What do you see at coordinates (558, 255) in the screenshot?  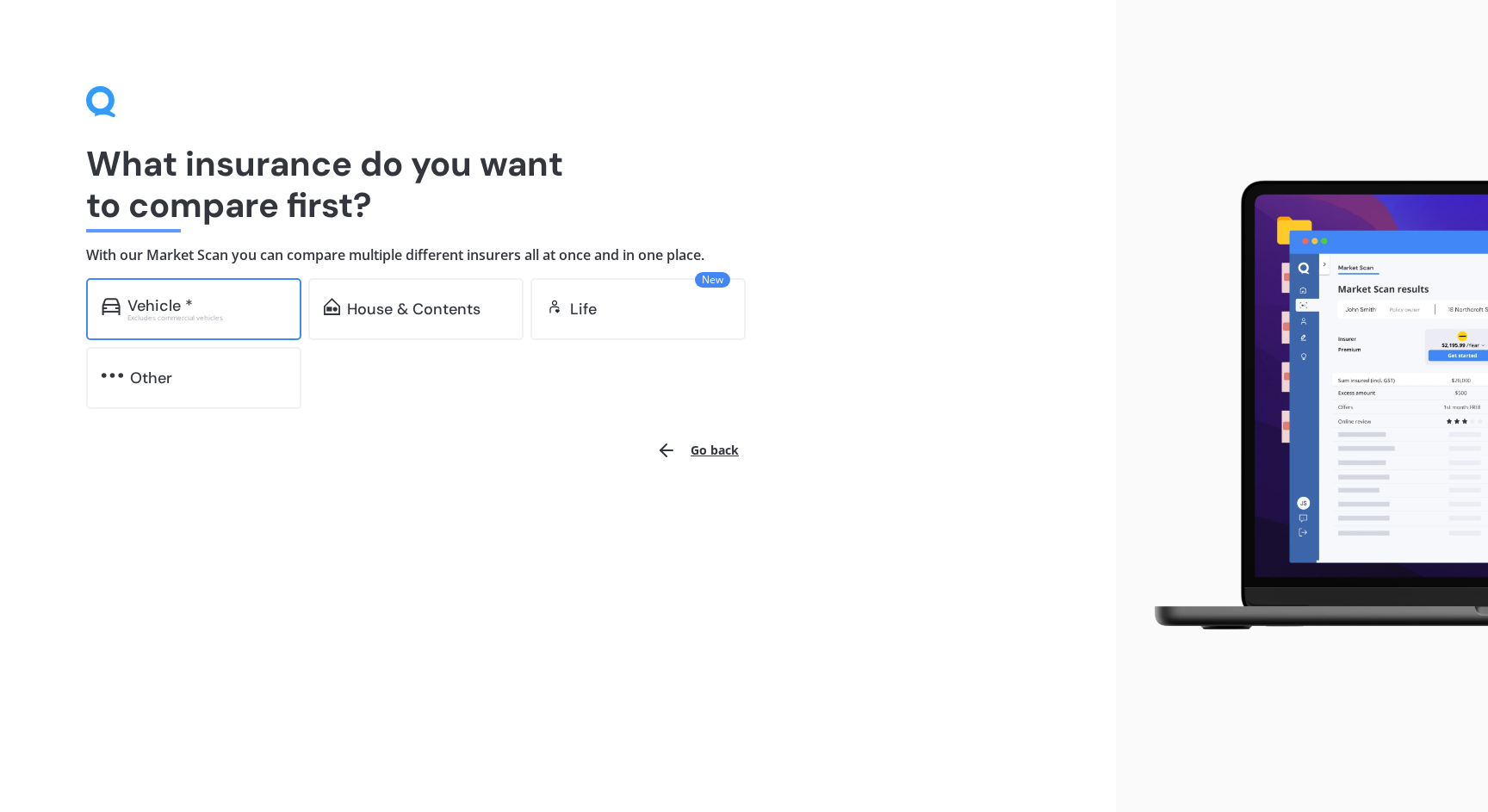 I see `h4: With our Market Scan you can compare multiple different insurers all at once and in one place.` at bounding box center [558, 255].